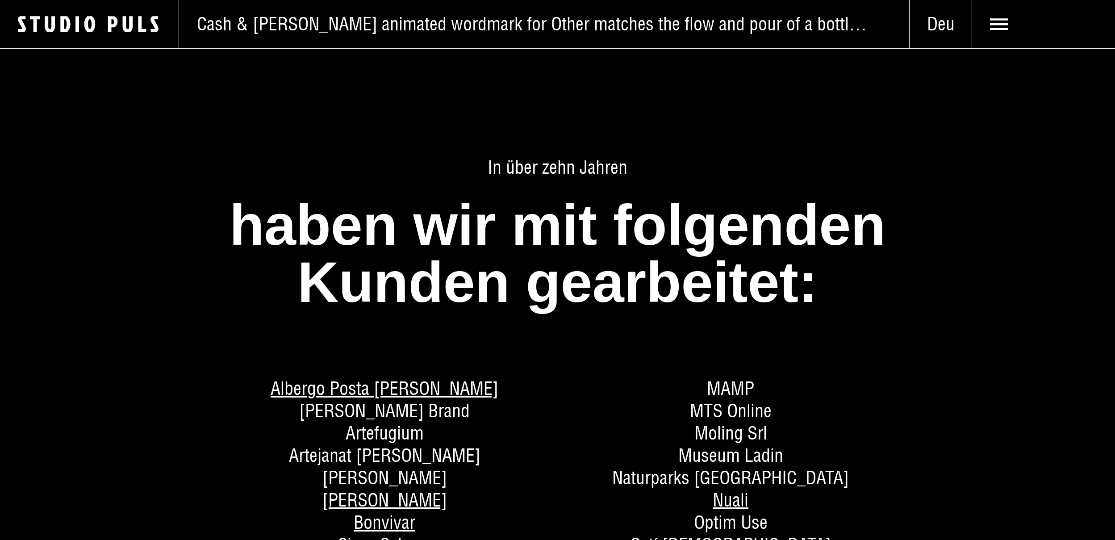  What do you see at coordinates (731, 455) in the screenshot?
I see `span: Museum Ladin` at bounding box center [731, 455].